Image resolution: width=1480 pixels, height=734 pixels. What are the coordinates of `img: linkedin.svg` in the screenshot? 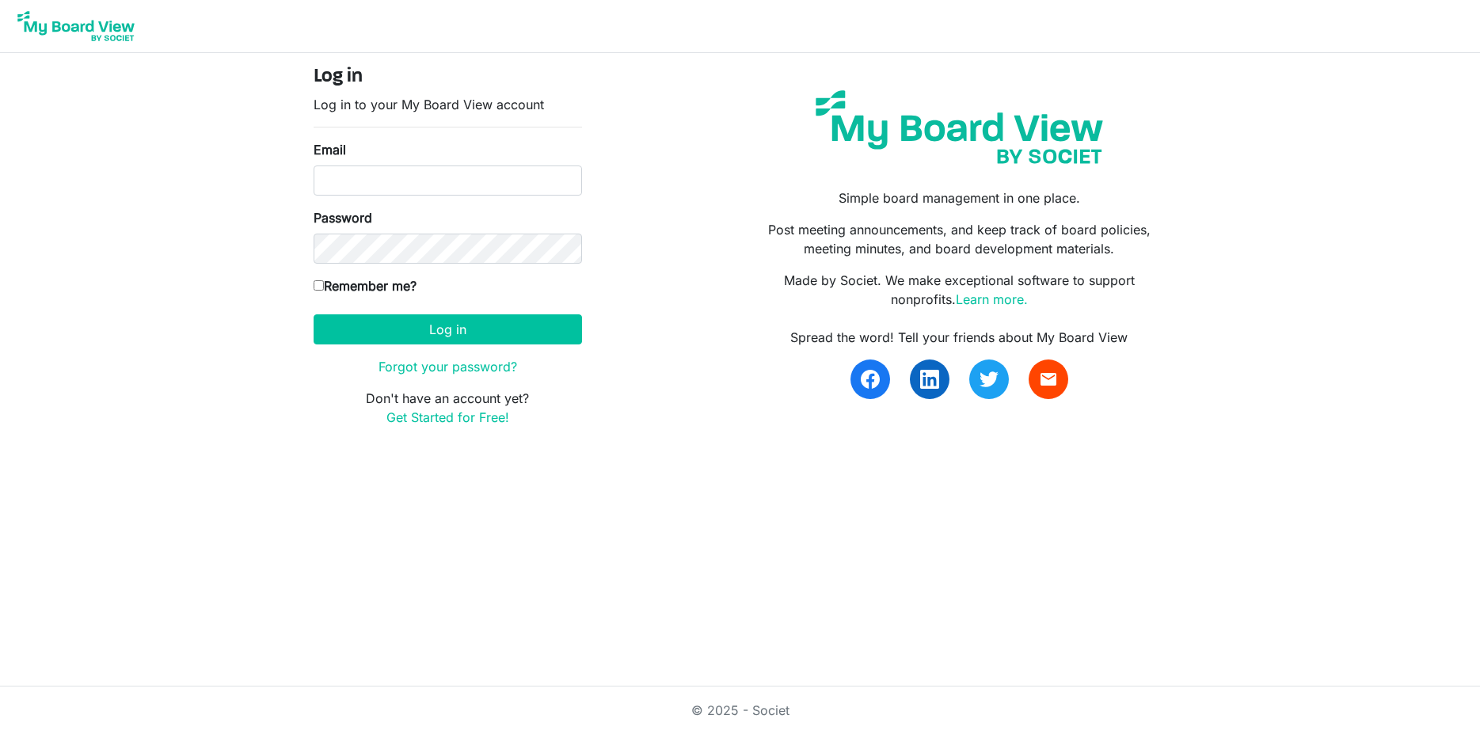 It's located at (930, 379).